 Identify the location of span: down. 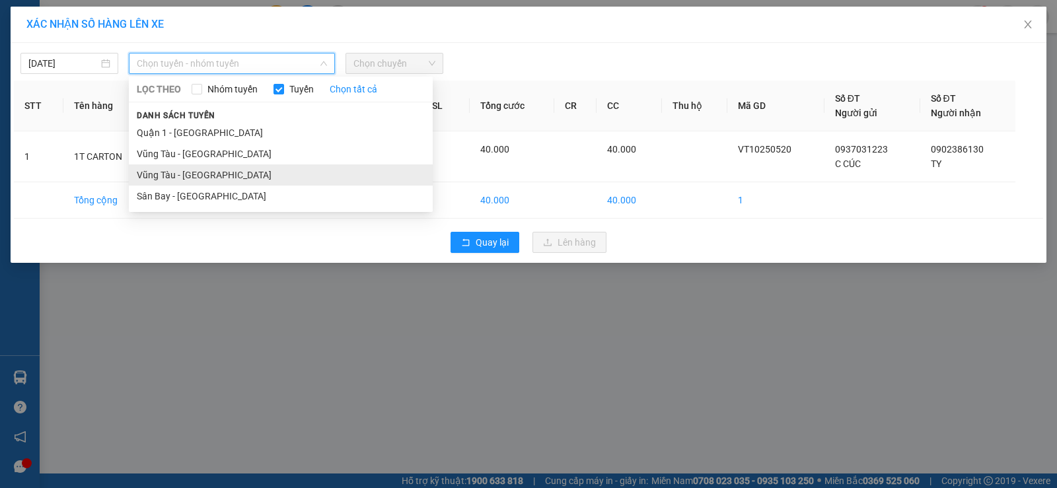
(324, 63).